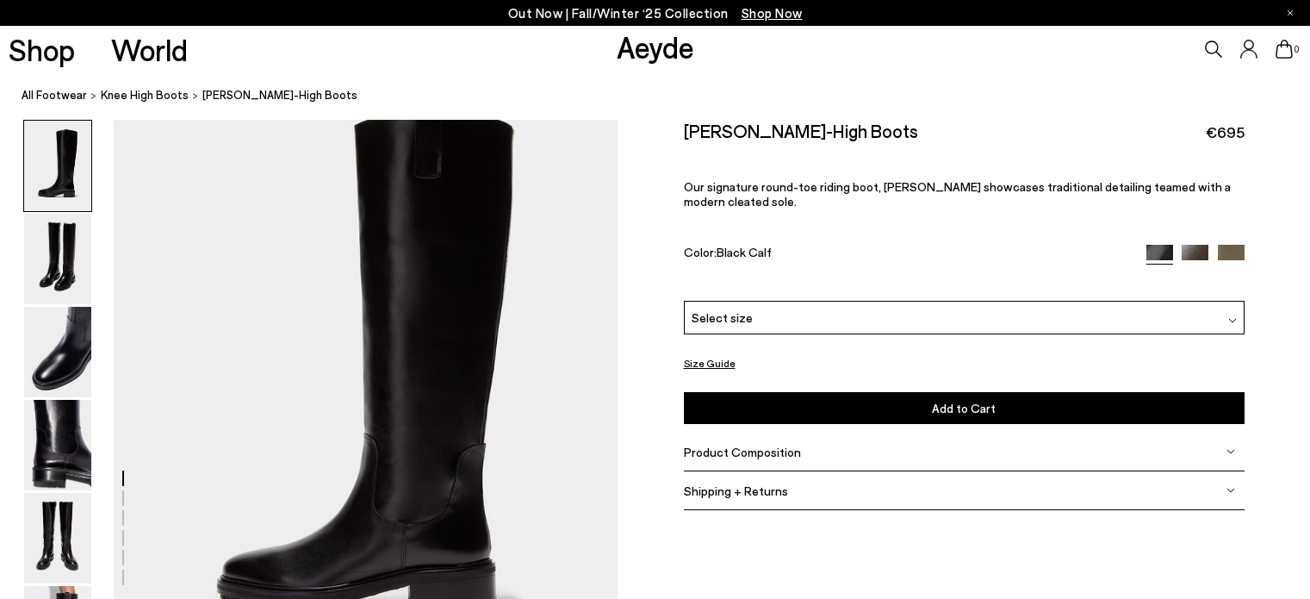  Describe the element at coordinates (964, 407) in the screenshot. I see `button: Add to Cart` at that location.